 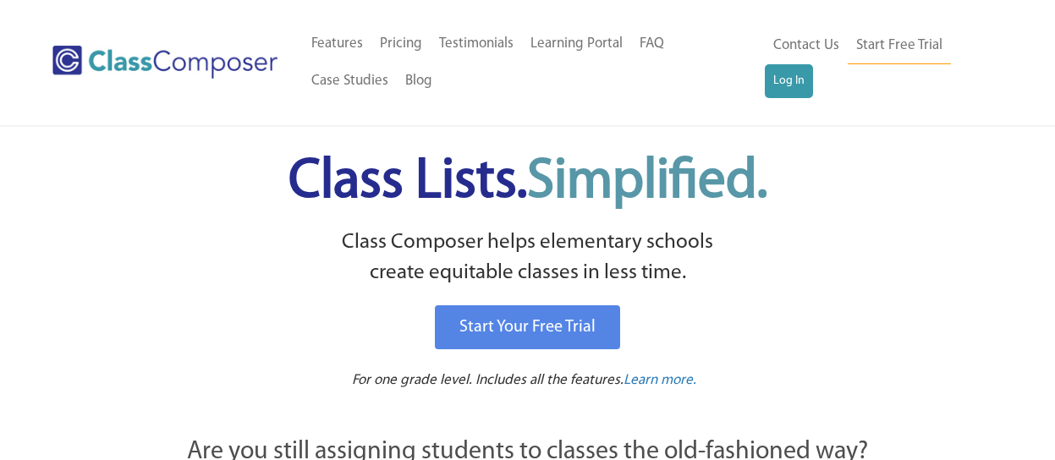 What do you see at coordinates (401, 44) in the screenshot?
I see `a: Pricing` at bounding box center [401, 44].